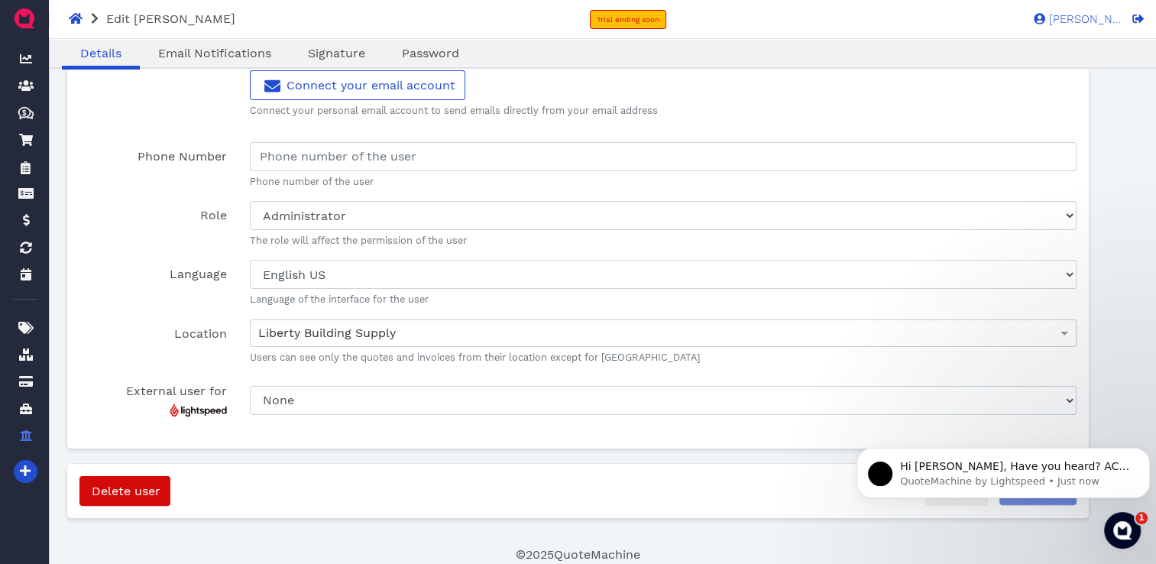 The image size is (1156, 564). Describe the element at coordinates (339, 299) in the screenshot. I see `span: Language of the interface for the user` at that location.